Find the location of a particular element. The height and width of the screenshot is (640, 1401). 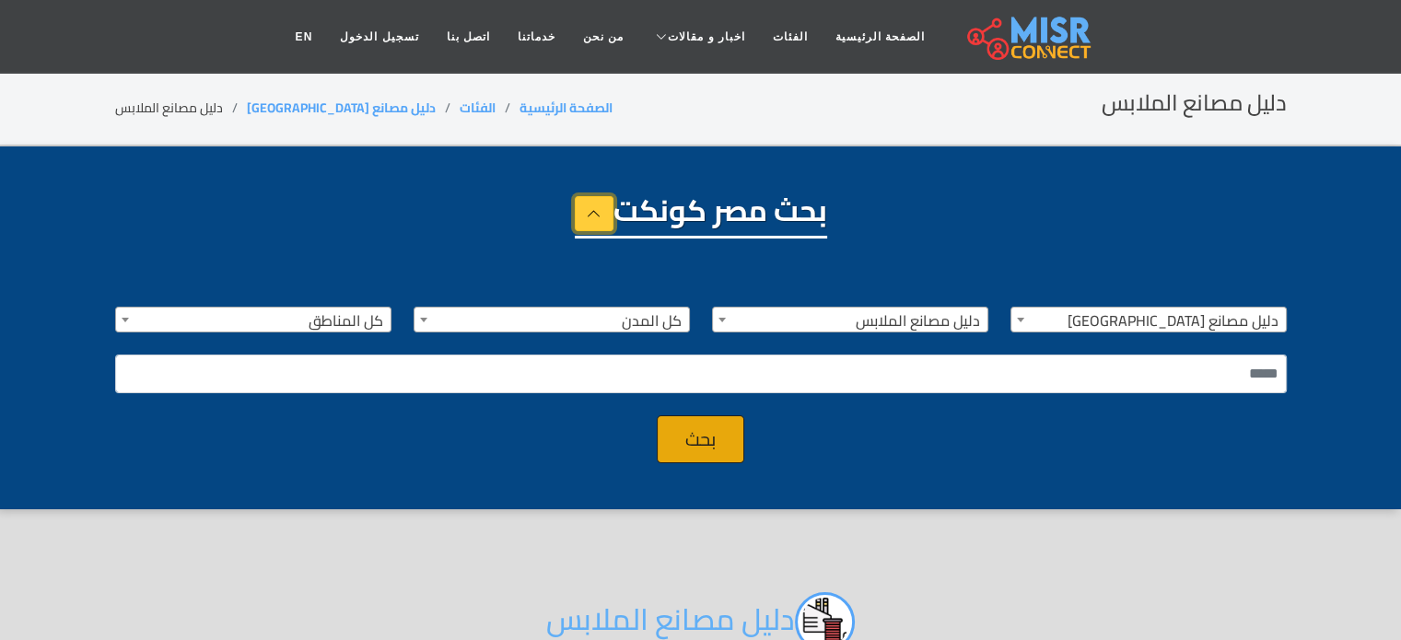

a: خدماتنا is located at coordinates (536, 37).